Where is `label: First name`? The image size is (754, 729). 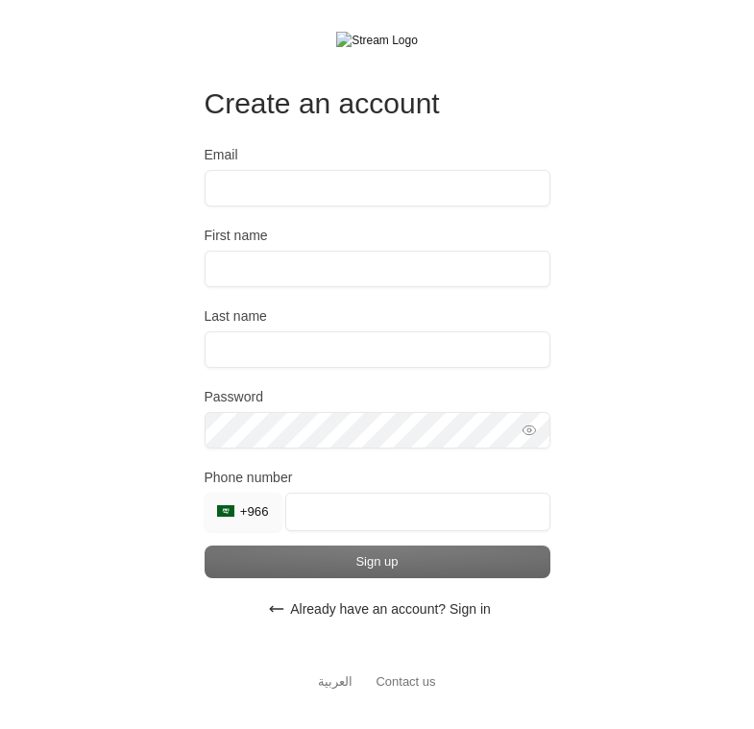 label: First name is located at coordinates (236, 235).